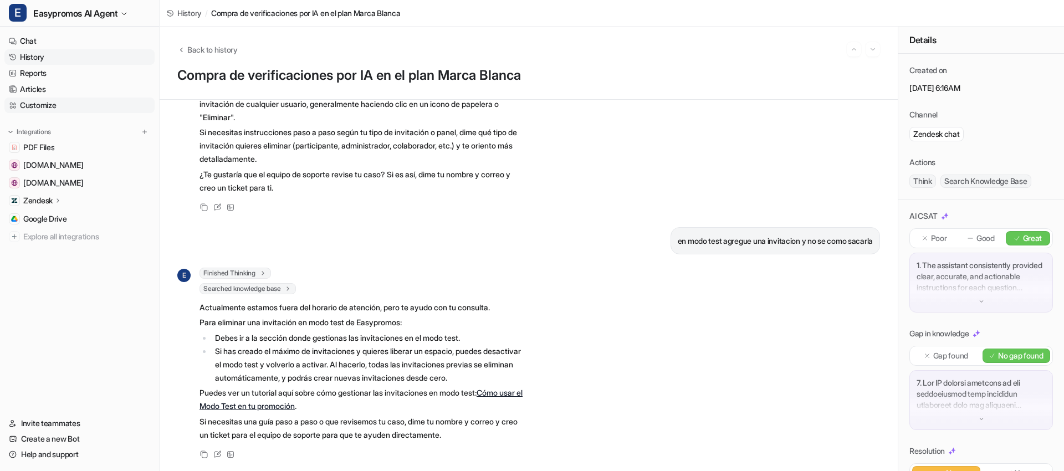 Image resolution: width=1064 pixels, height=471 pixels. Describe the element at coordinates (38, 201) in the screenshot. I see `p: Zendesk` at that location.